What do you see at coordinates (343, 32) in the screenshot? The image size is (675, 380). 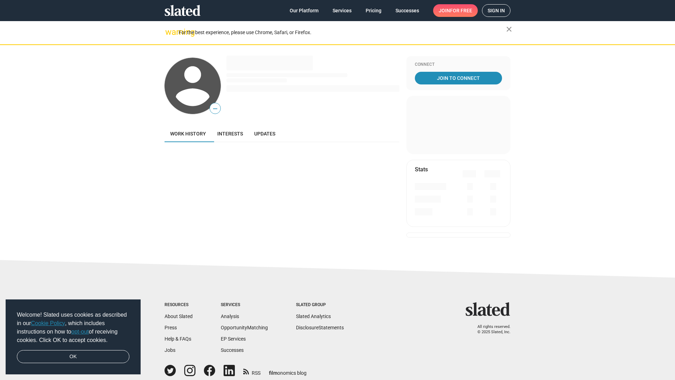 I see `div: For the best experience, please use Chrome, Safari, or Firefox.` at bounding box center [343, 32].